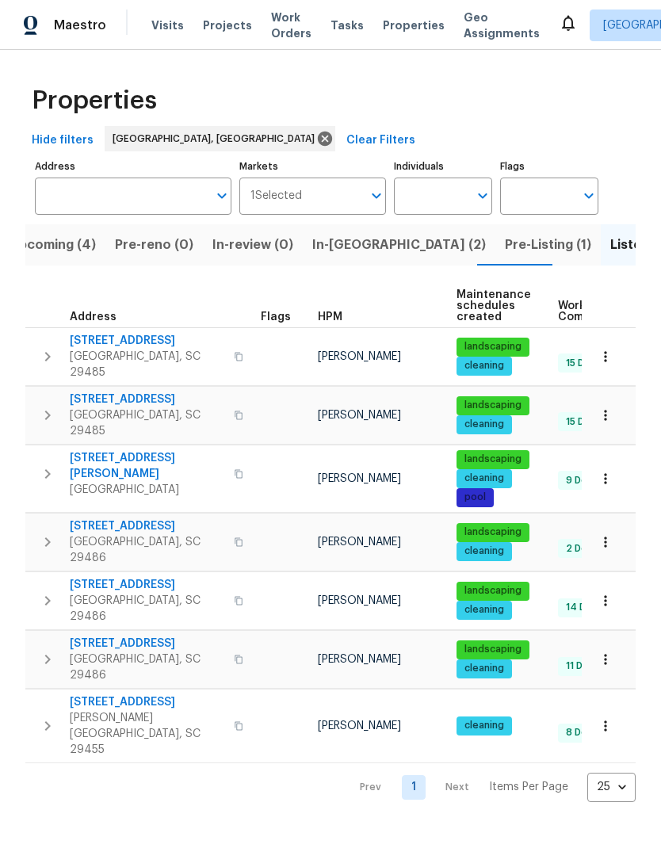 The height and width of the screenshot is (852, 661). I want to click on span: Maintenance schedules created, so click(494, 306).